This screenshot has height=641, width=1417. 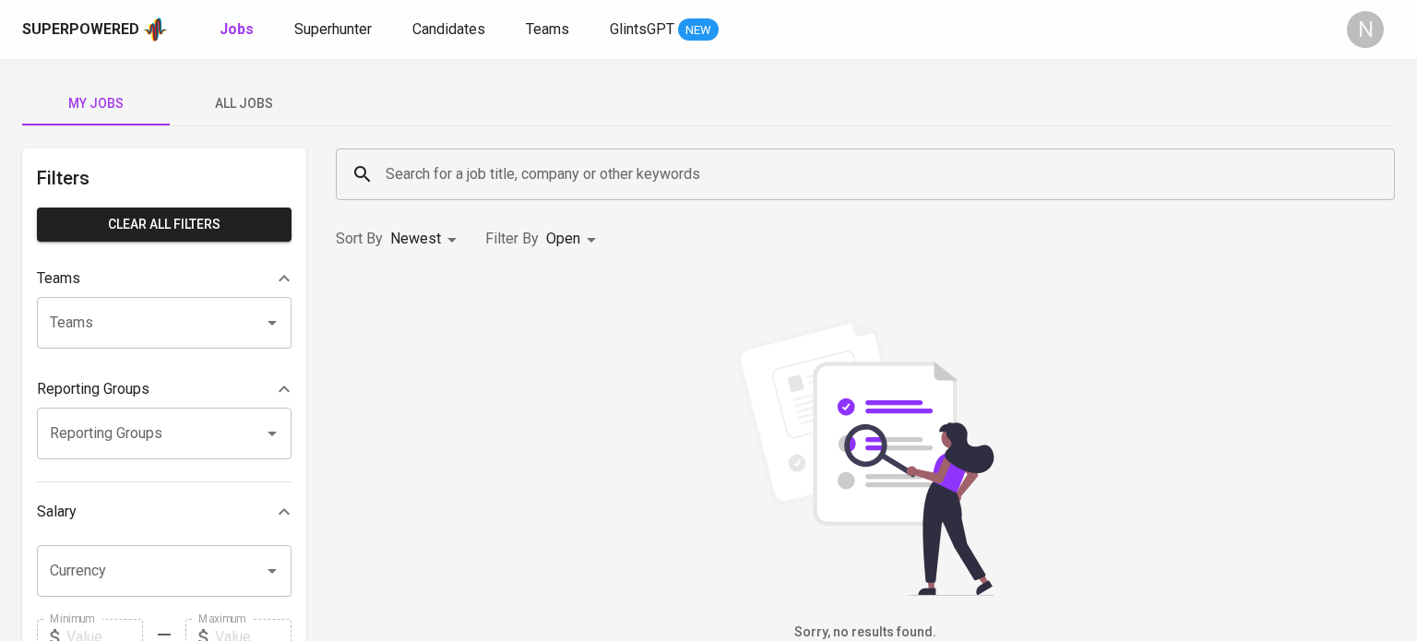 I want to click on span: Clear All filters, so click(x=164, y=224).